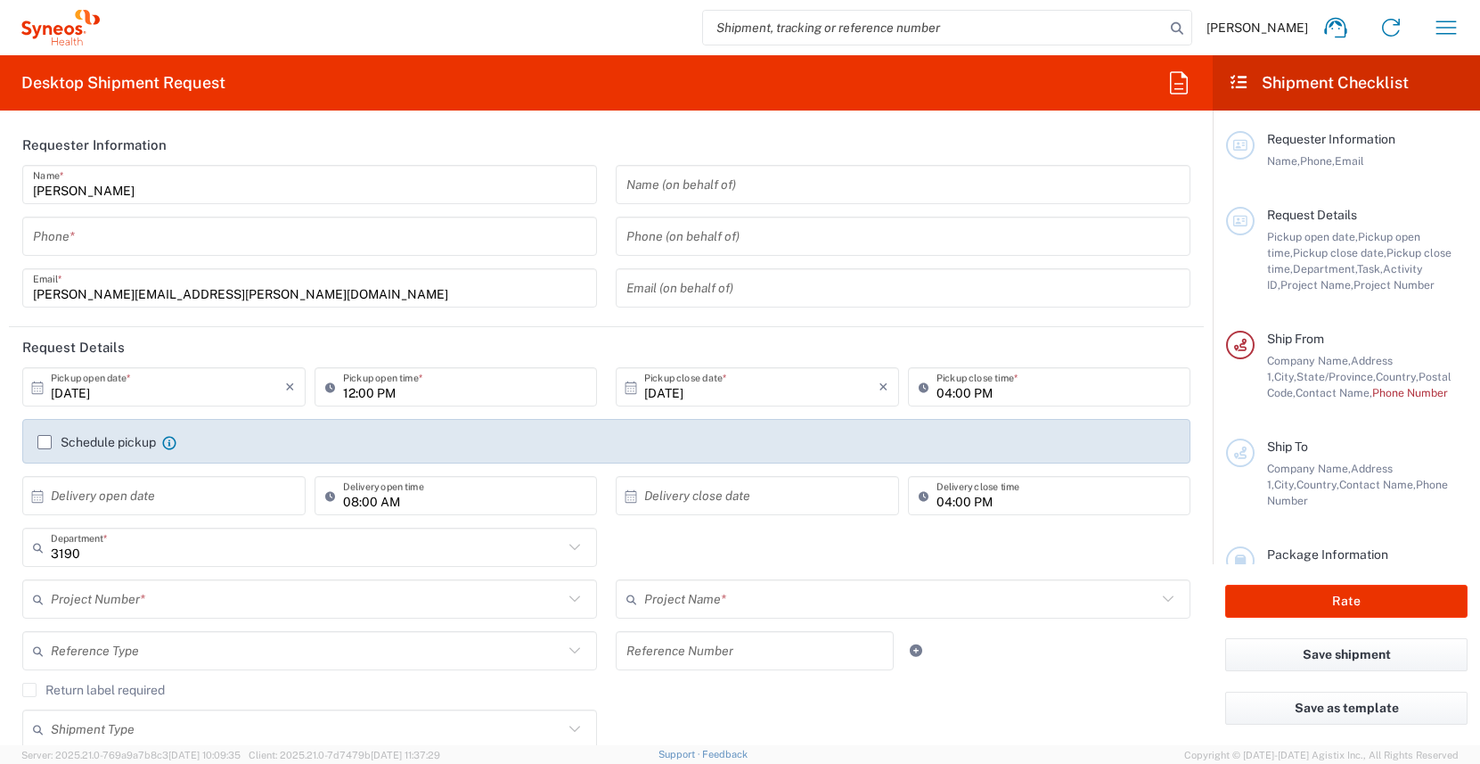 The width and height of the screenshot is (1480, 764). I want to click on label: Return label required, so click(94, 690).